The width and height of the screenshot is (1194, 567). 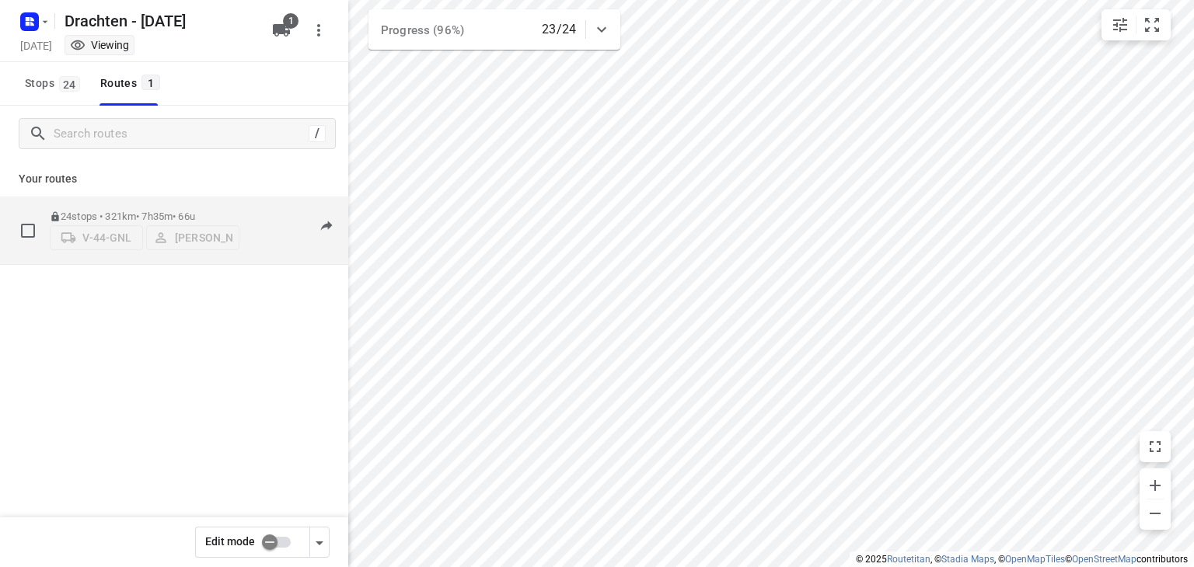 I want to click on div: You are currently in view mode. To make any changes, go to edit project., so click(x=99, y=45).